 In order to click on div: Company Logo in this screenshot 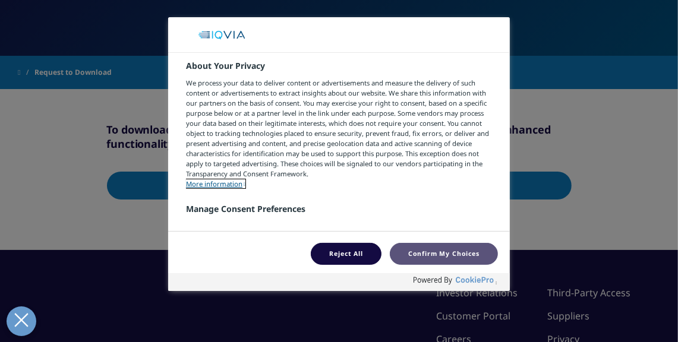, I will do `click(222, 35)`.